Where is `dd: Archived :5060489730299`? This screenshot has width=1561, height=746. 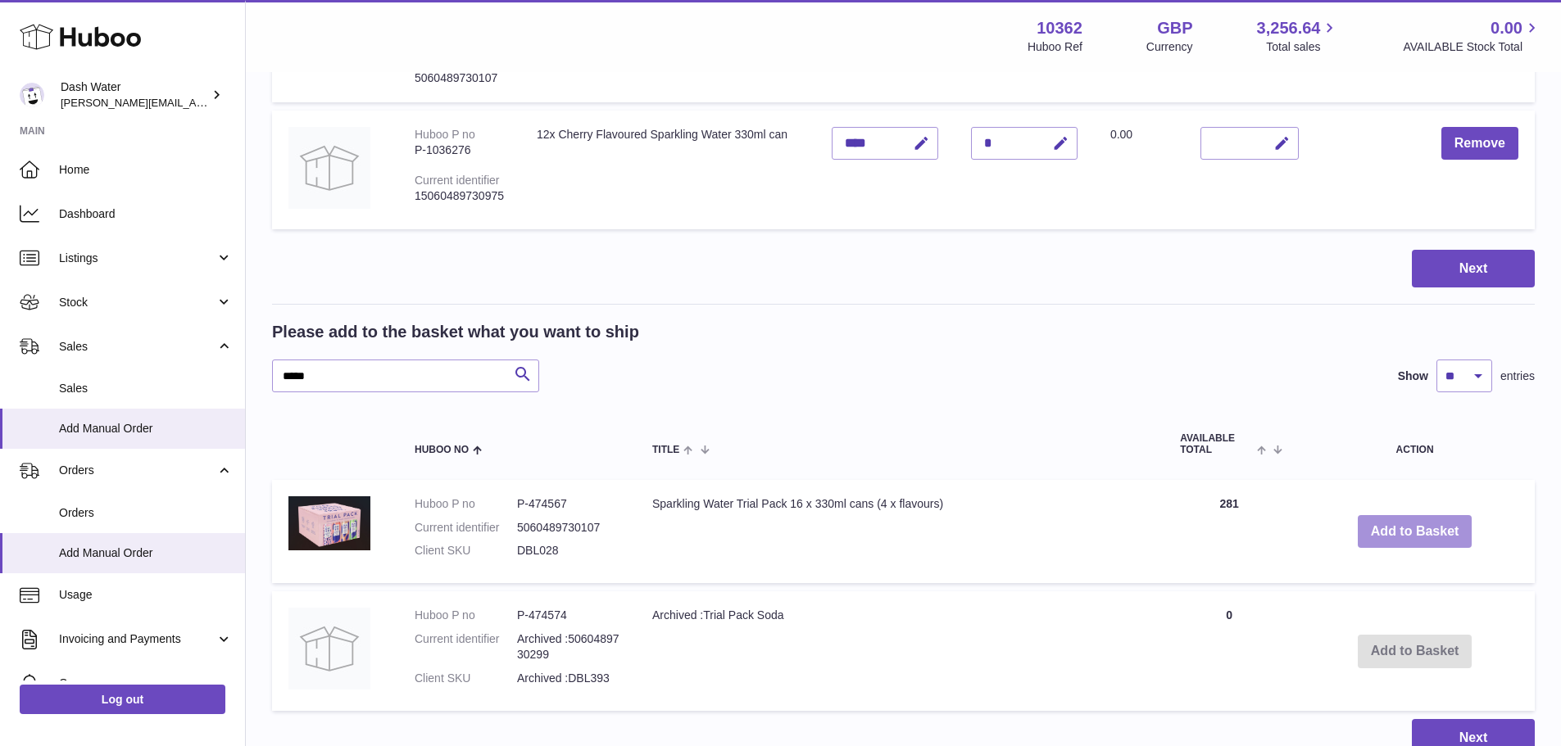 dd: Archived :5060489730299 is located at coordinates (568, 647).